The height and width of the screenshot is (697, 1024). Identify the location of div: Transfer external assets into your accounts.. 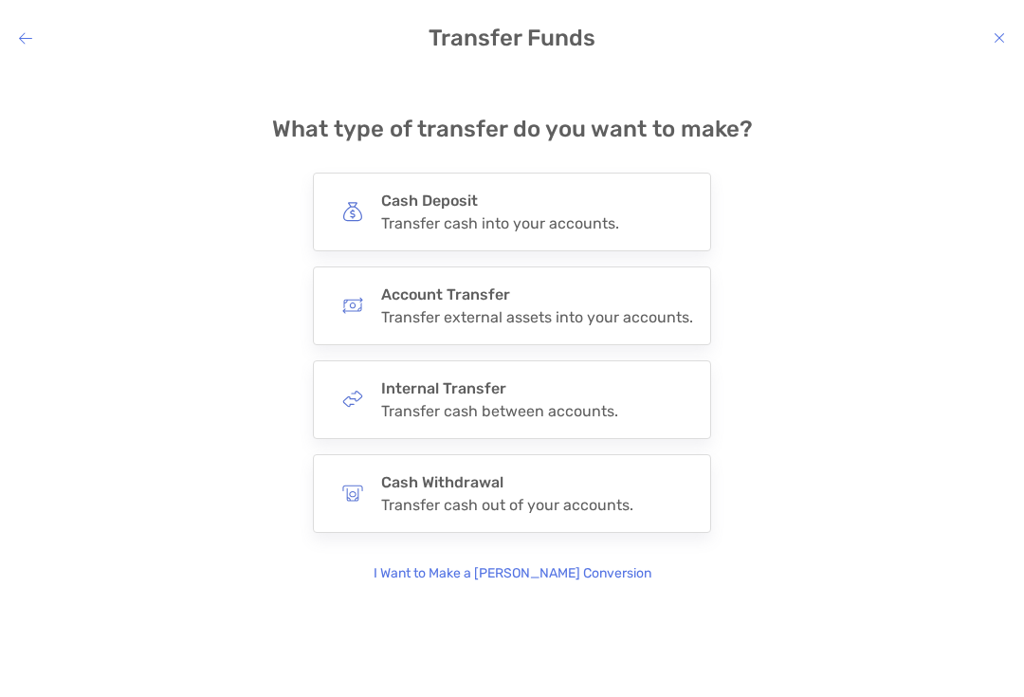
(537, 317).